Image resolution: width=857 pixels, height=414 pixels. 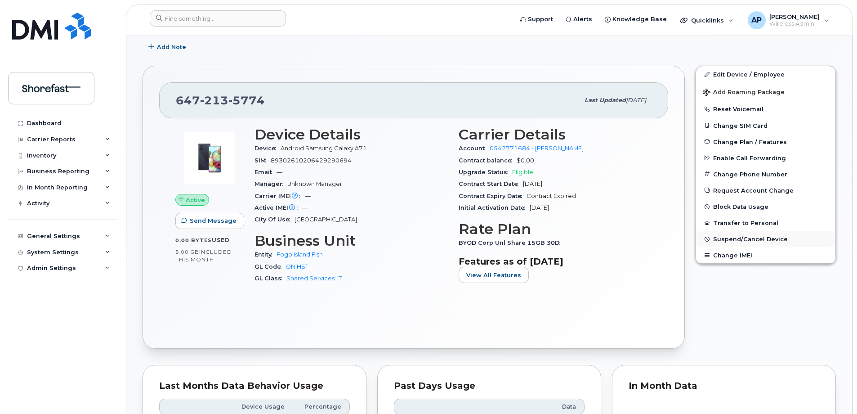 I want to click on span: GL Class, so click(x=270, y=278).